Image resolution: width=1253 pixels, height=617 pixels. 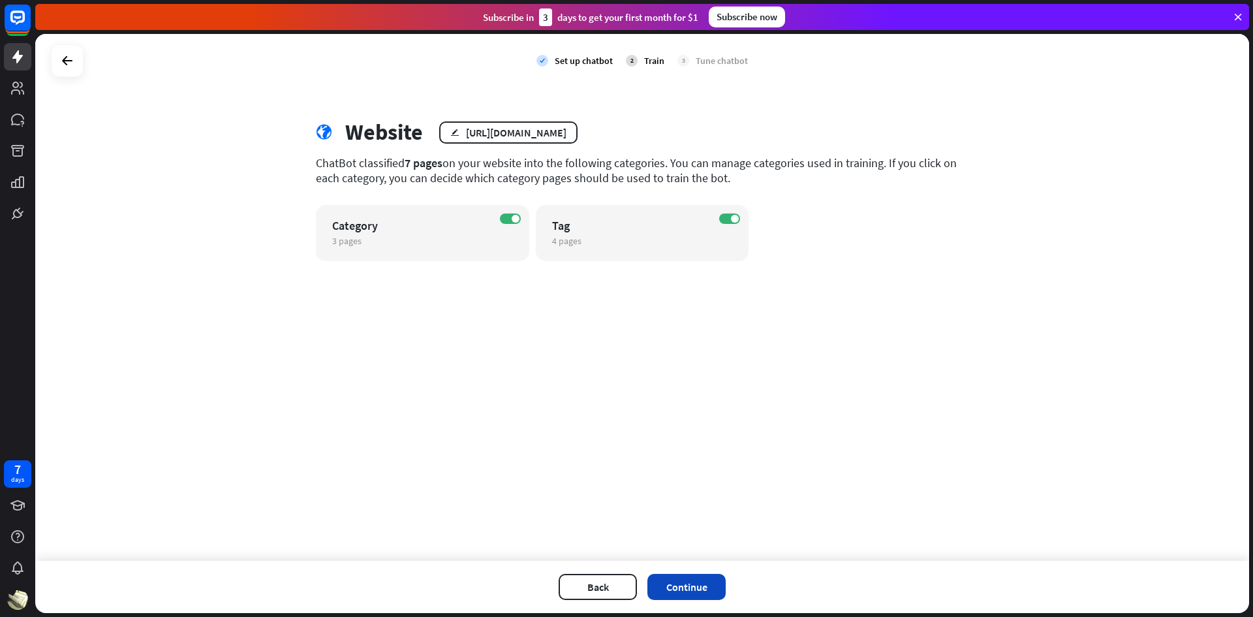 I want to click on button: Open LiveChat chat widget, so click(x=30, y=25).